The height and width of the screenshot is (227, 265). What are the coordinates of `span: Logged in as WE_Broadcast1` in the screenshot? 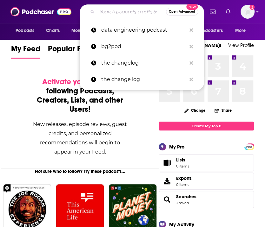 It's located at (247, 12).